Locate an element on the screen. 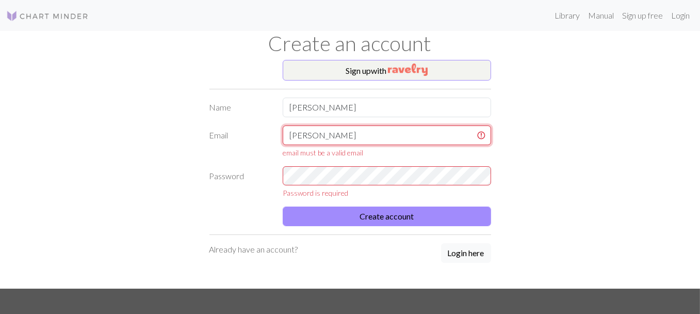  button: Sign upwith is located at coordinates (387, 70).